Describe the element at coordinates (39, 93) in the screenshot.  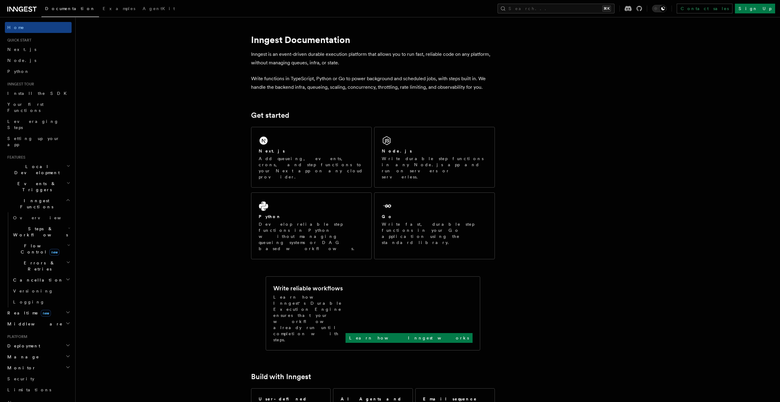
I see `span: Install the SDK` at that location.